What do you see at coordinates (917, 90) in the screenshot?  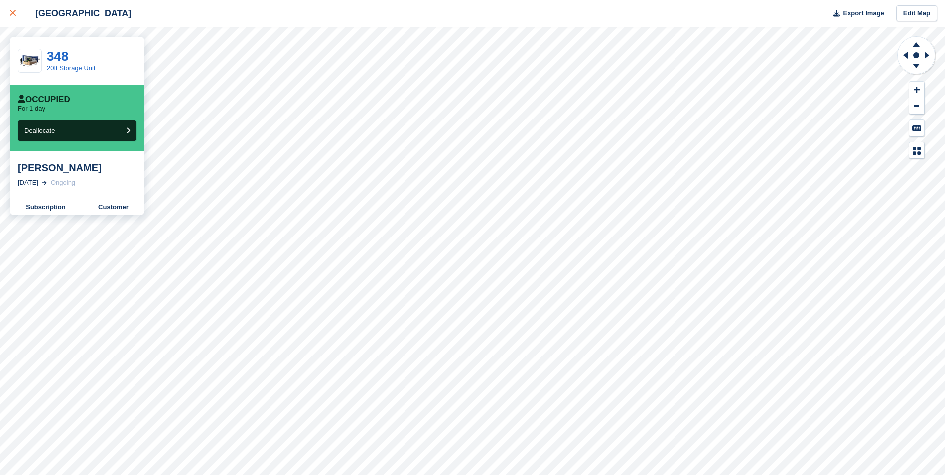 I see `button: Zoom In` at bounding box center [917, 90].